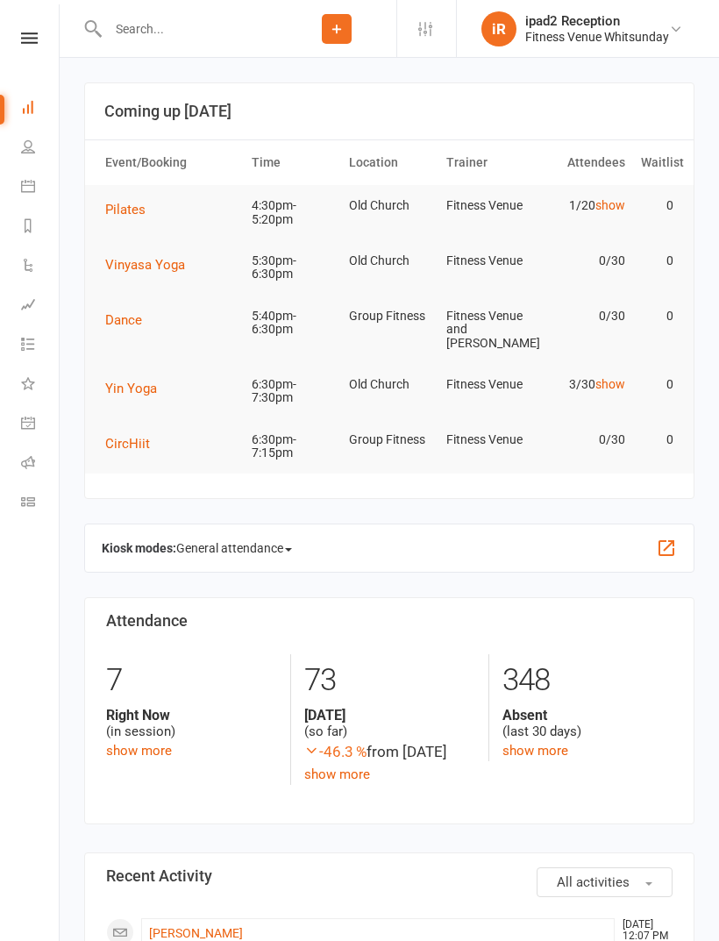 The width and height of the screenshot is (719, 941). What do you see at coordinates (40, 503) in the screenshot?
I see `a: Class kiosk mode` at bounding box center [40, 503].